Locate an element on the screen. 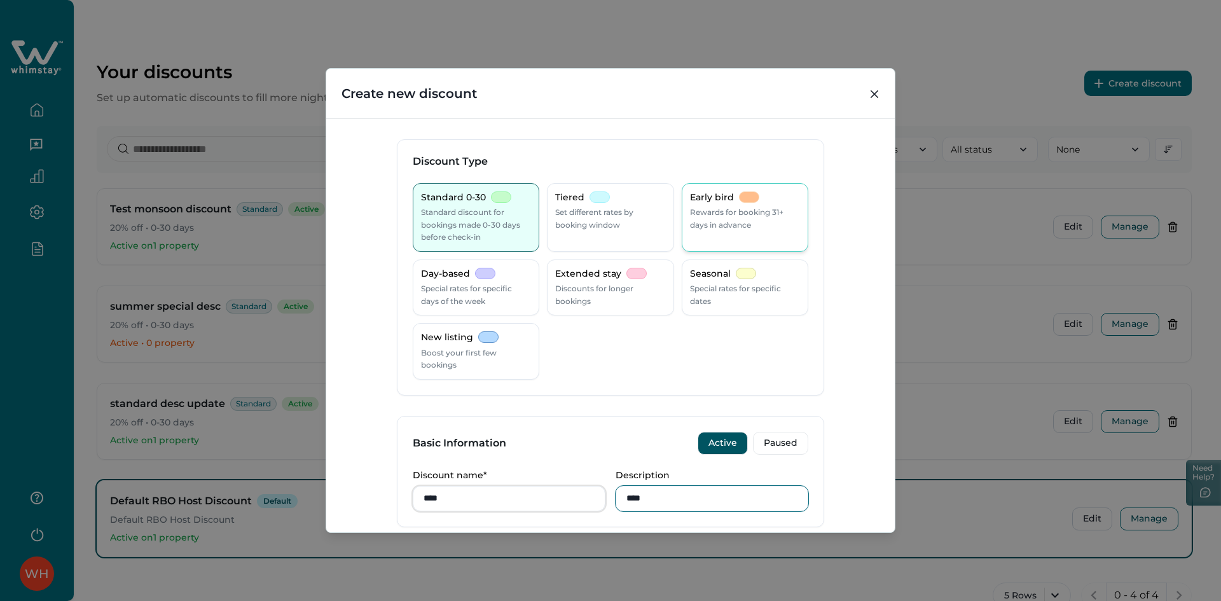  p: Tiered is located at coordinates (570, 198).